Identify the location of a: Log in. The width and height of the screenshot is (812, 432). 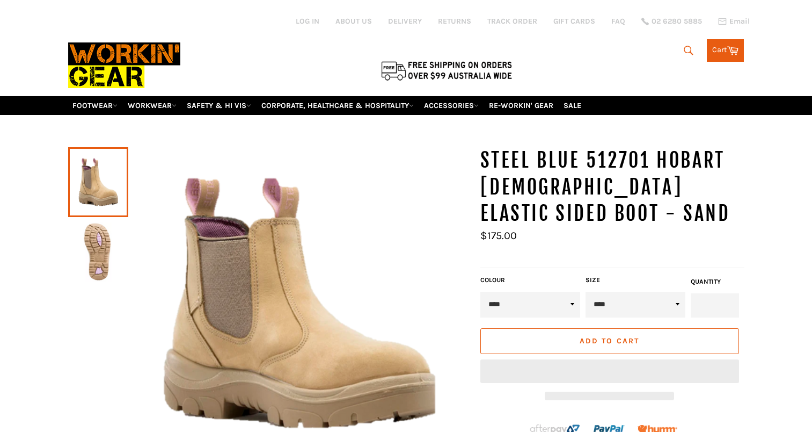
(308, 21).